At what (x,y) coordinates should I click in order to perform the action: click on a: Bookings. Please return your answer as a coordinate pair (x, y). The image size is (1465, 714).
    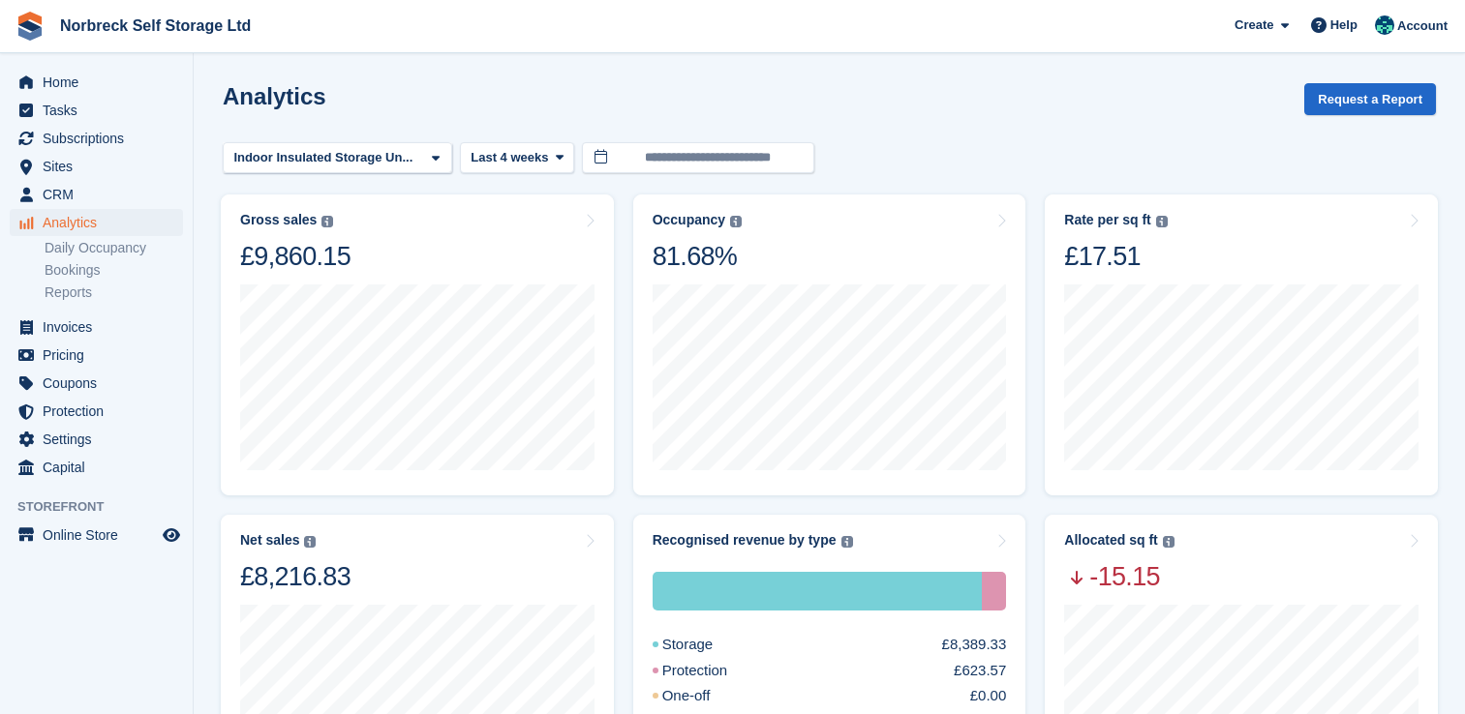
    Looking at the image, I should click on (113, 270).